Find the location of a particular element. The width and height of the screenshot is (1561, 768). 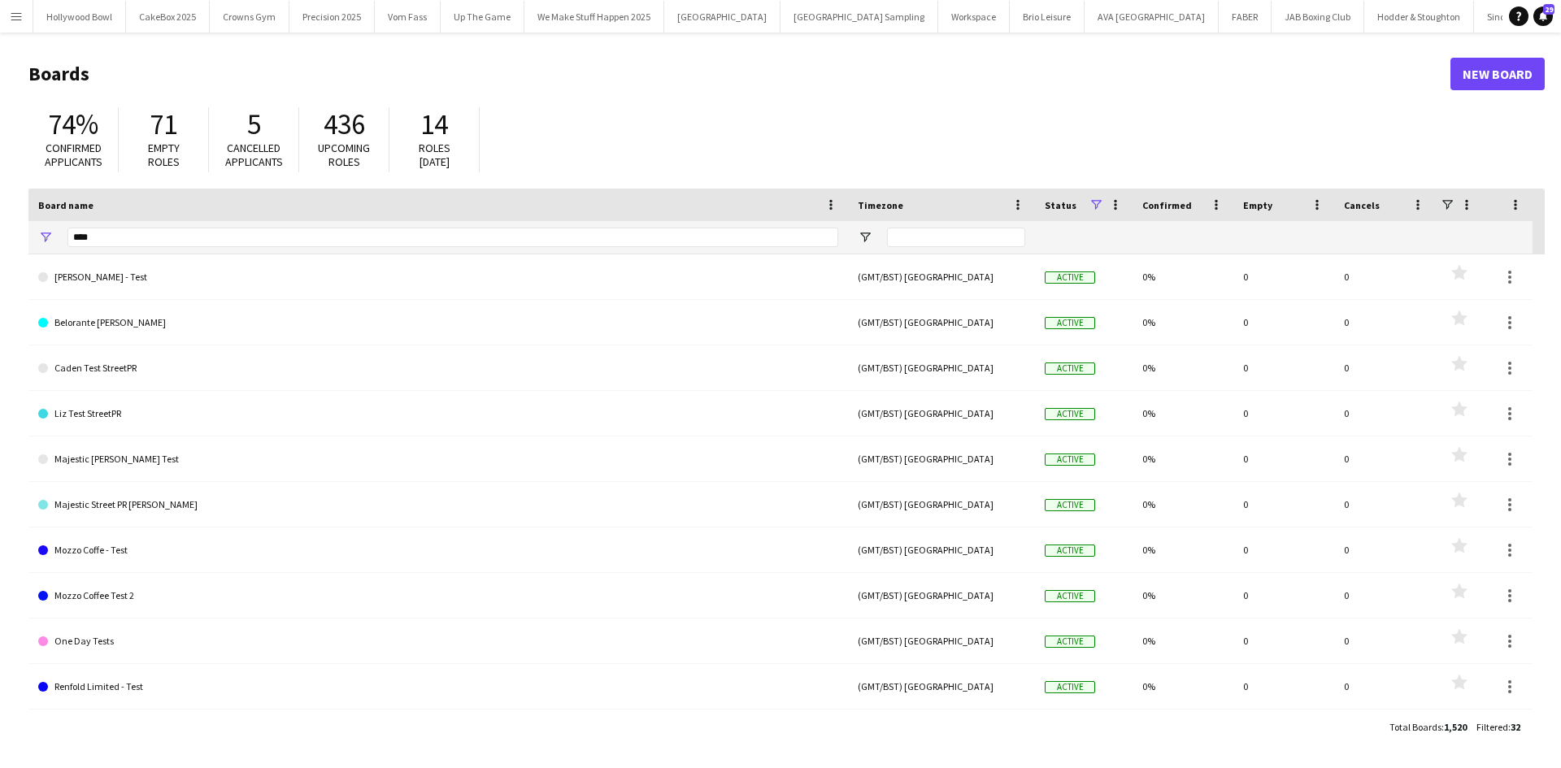

button: Crowns Gym is located at coordinates (250, 16).